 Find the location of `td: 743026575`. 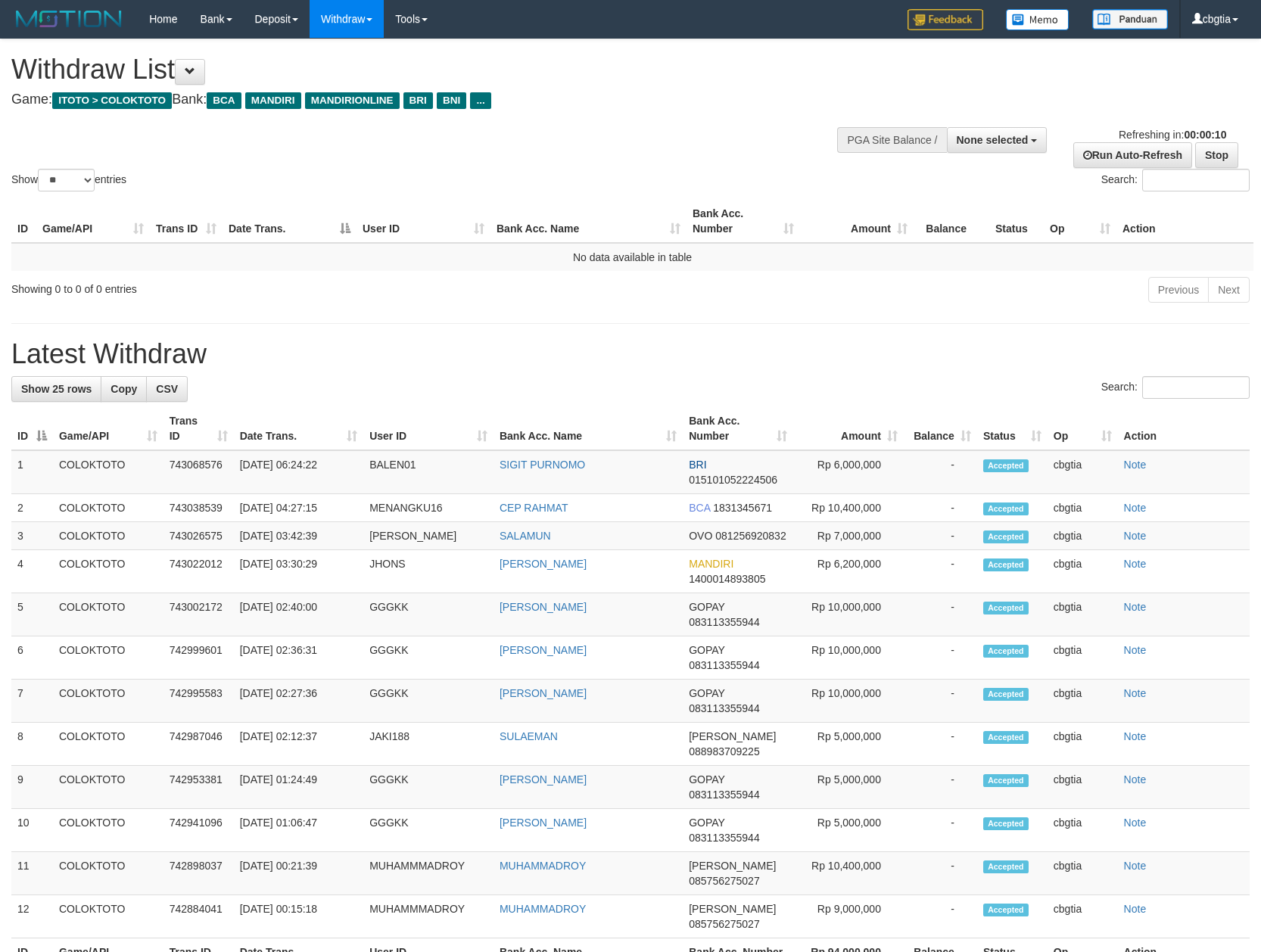

td: 743026575 is located at coordinates (198, 536).